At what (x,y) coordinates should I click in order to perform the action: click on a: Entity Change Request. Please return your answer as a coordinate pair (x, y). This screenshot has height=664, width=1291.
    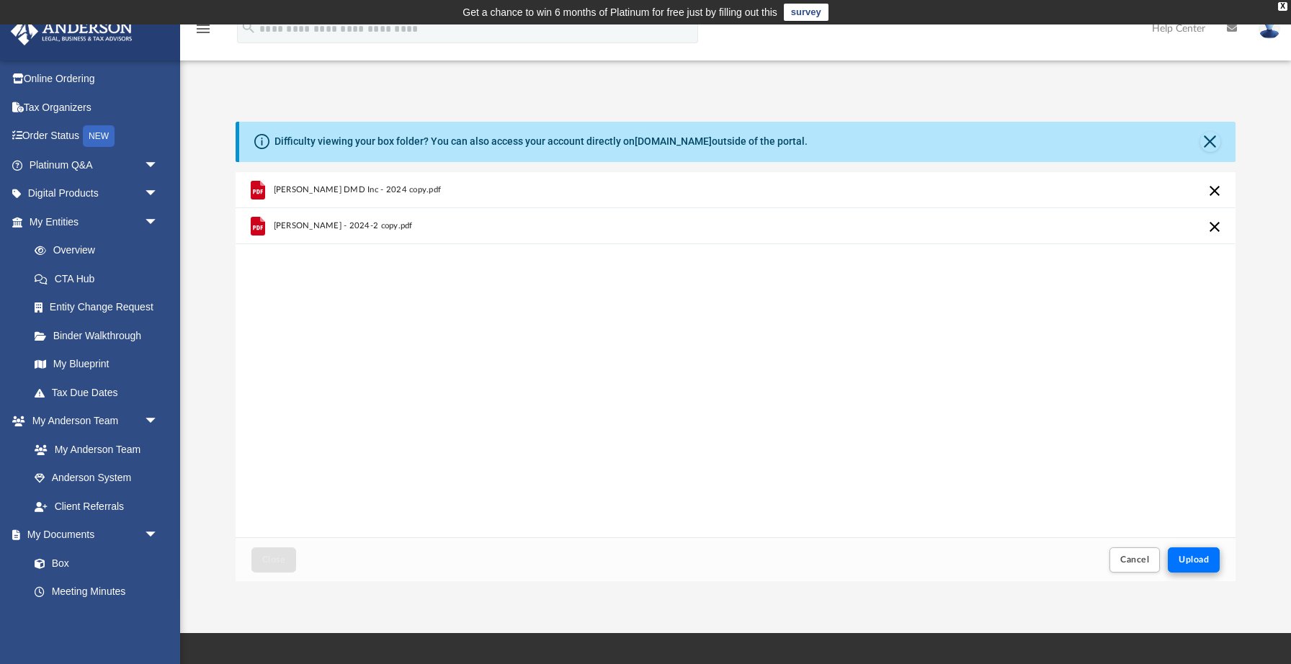
    Looking at the image, I should click on (100, 308).